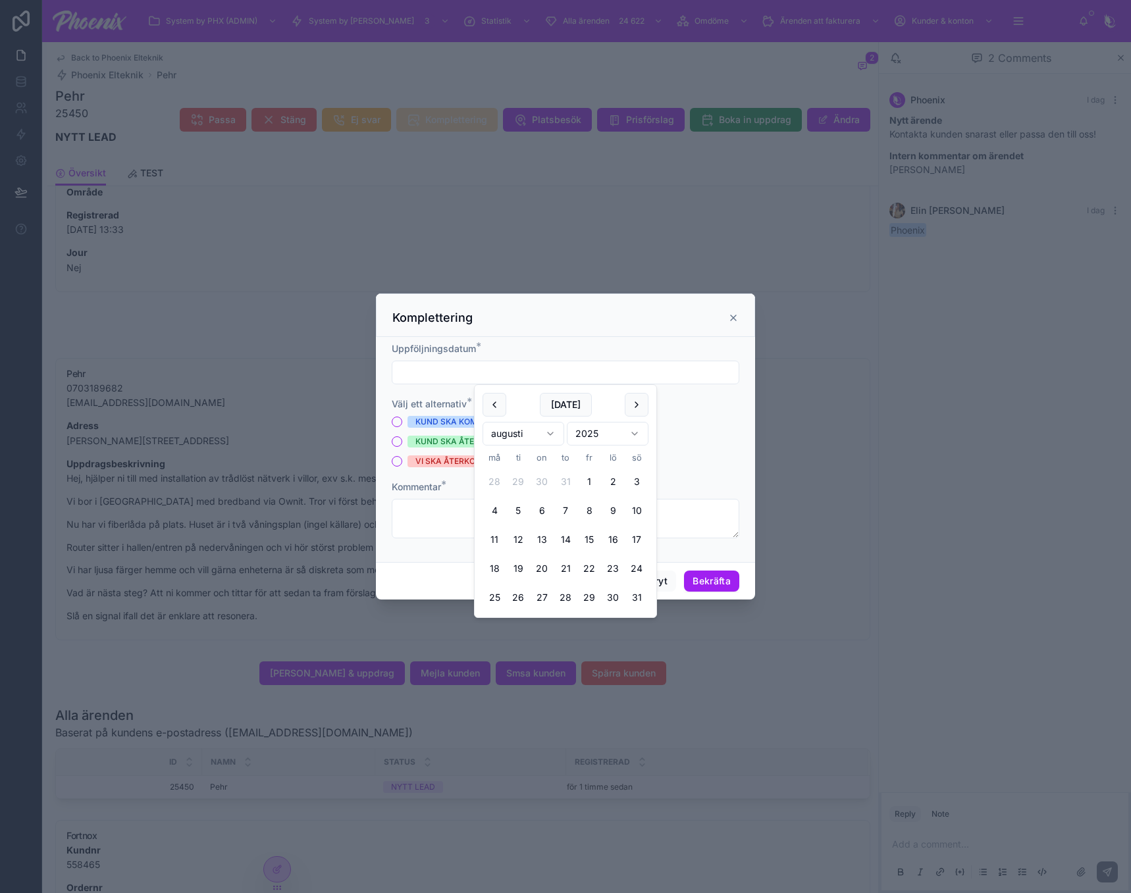 The width and height of the screenshot is (1131, 893). I want to click on button: söndag 10 augusti 2025, so click(636, 511).